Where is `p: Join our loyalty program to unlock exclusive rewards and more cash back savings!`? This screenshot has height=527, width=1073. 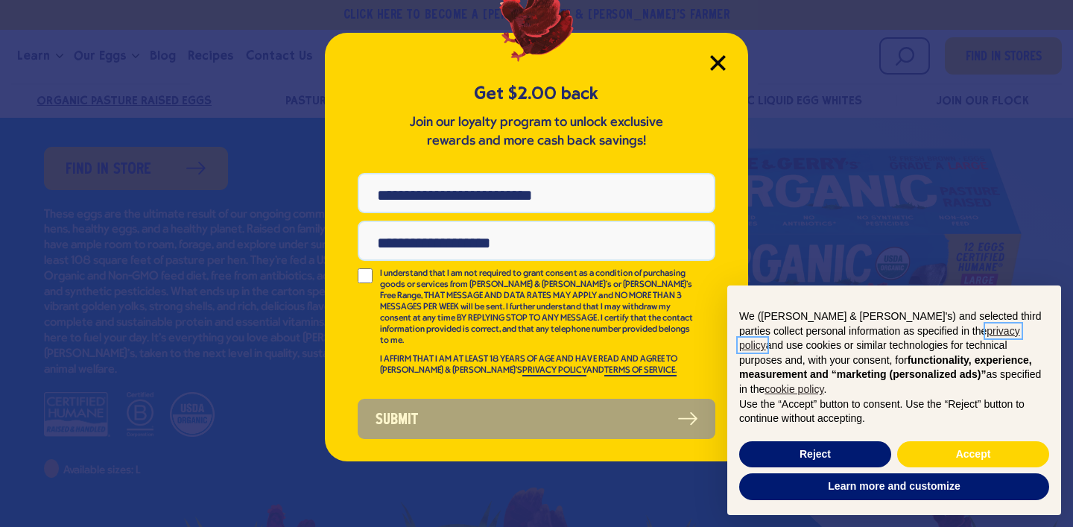
p: Join our loyalty program to unlock exclusive rewards and more cash back savings! is located at coordinates (537, 132).